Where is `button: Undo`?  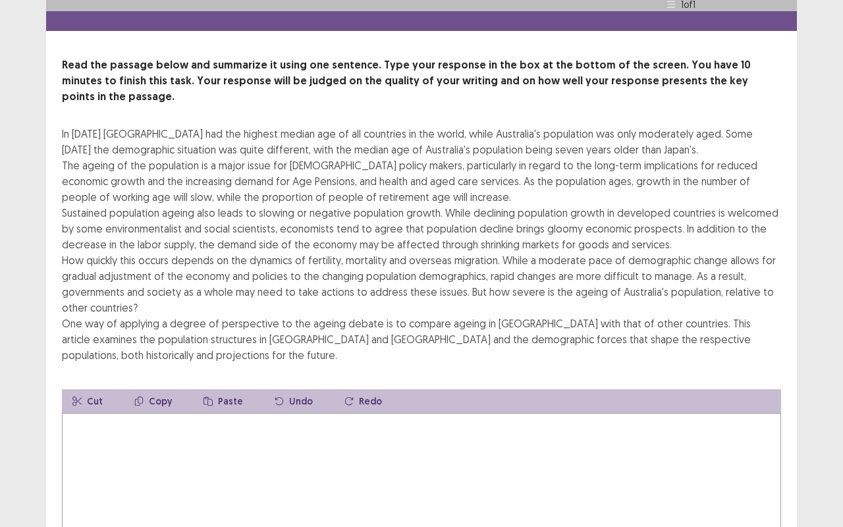 button: Undo is located at coordinates (294, 401).